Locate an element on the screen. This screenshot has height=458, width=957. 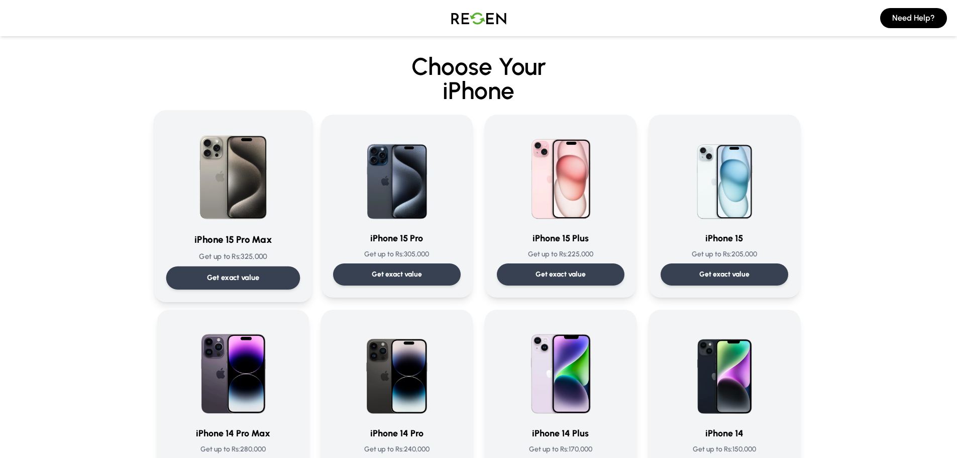
img: iPhone 15 Pro is located at coordinates (397, 175).